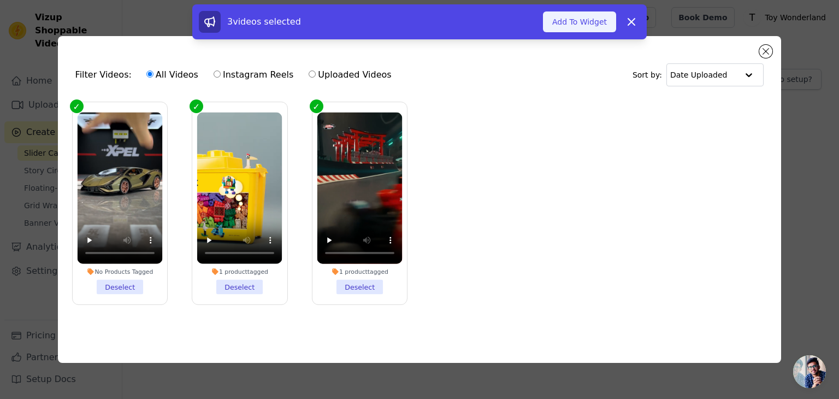 Image resolution: width=839 pixels, height=399 pixels. Describe the element at coordinates (264, 21) in the screenshot. I see `span: 3 videos selected` at that location.